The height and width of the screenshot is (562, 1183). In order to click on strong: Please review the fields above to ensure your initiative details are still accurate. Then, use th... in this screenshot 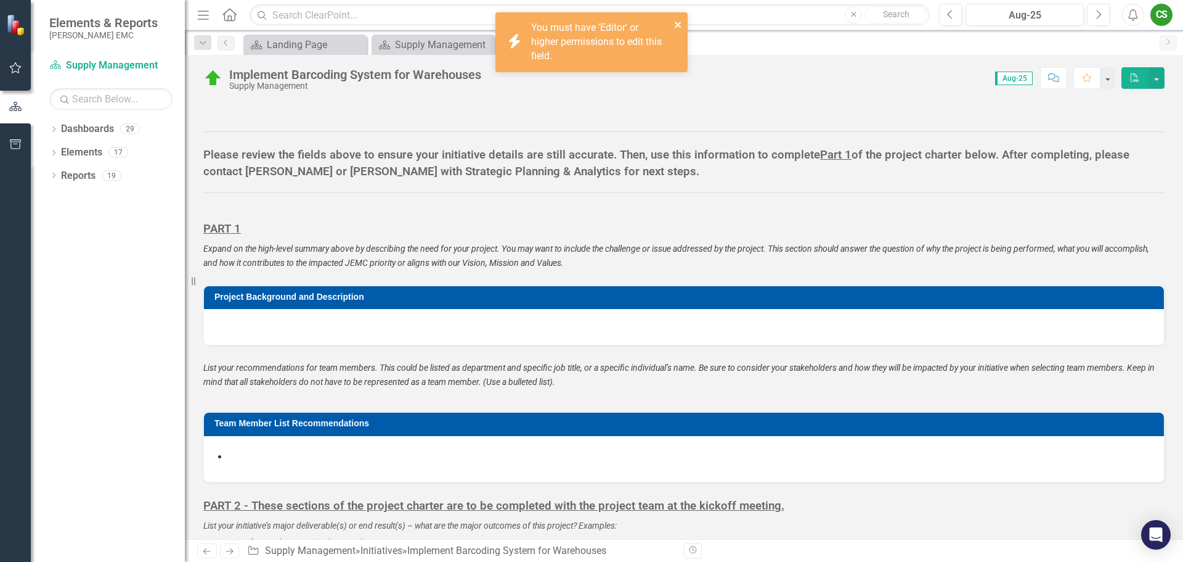, I will do `click(666, 163)`.